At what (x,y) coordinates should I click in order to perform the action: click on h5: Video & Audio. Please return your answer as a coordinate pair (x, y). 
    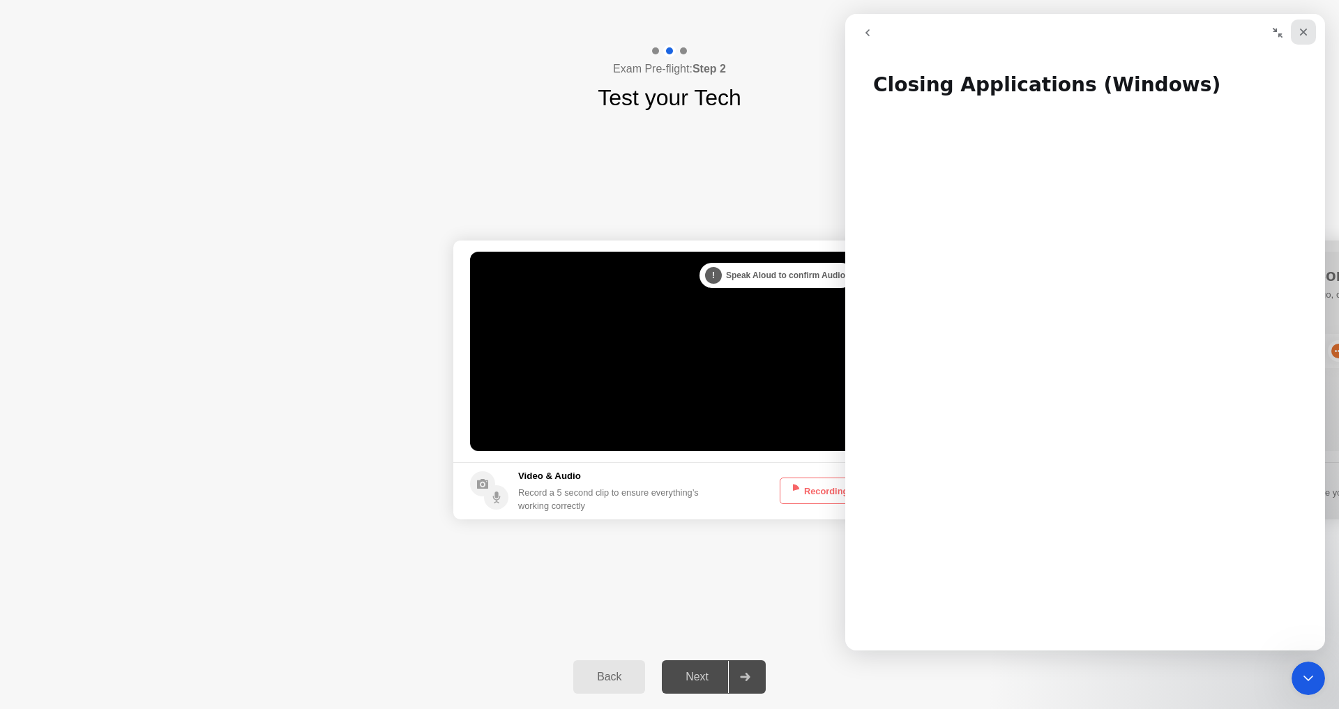
    Looking at the image, I should click on (611, 476).